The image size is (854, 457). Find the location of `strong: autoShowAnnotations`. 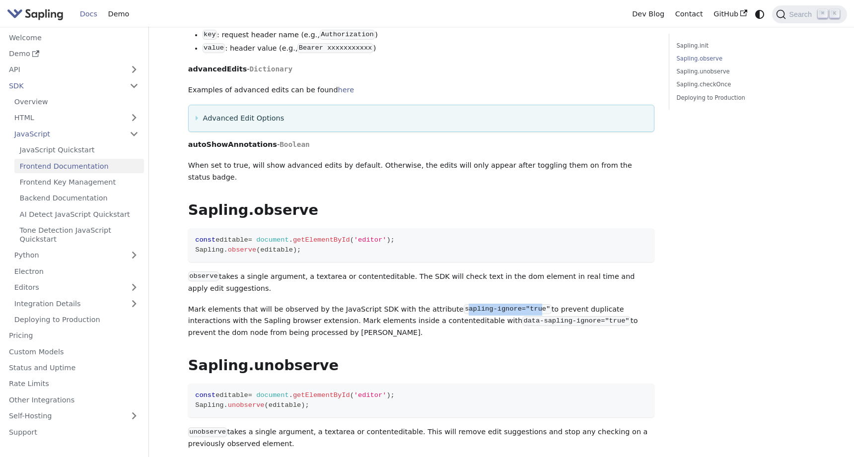

strong: autoShowAnnotations is located at coordinates (232, 144).